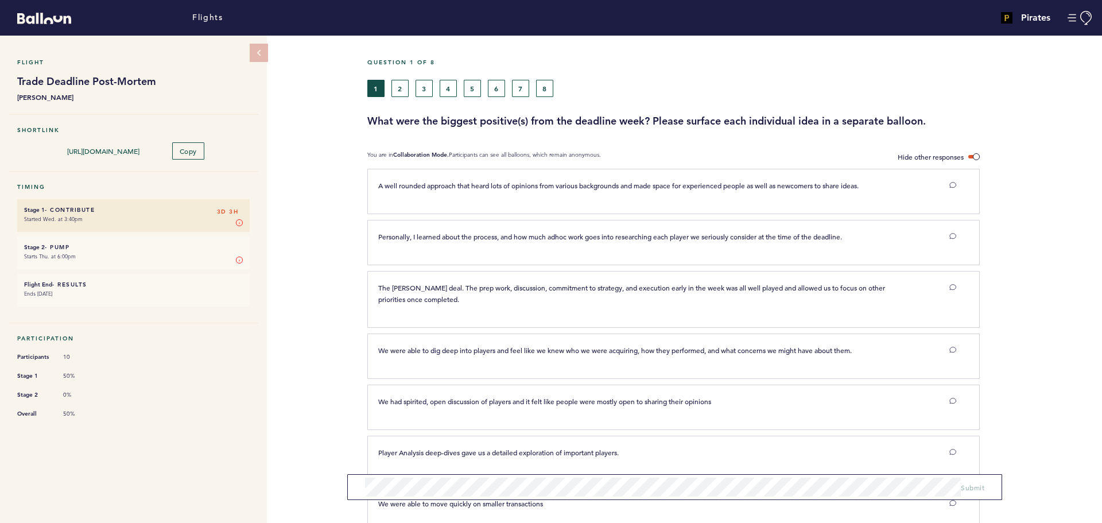 The width and height of the screenshot is (1102, 523). I want to click on h5: Shortlink, so click(133, 130).